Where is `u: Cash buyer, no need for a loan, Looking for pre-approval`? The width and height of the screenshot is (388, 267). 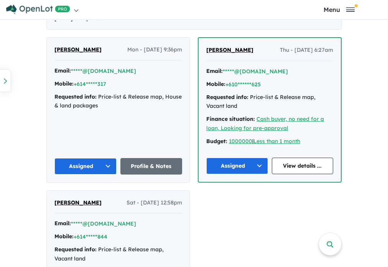 u: Cash buyer, no need for a loan, Looking for pre-approval is located at coordinates (265, 123).